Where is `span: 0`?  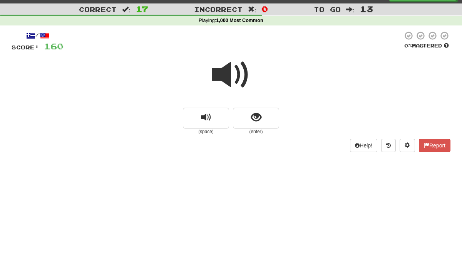
span: 0 is located at coordinates (265, 9).